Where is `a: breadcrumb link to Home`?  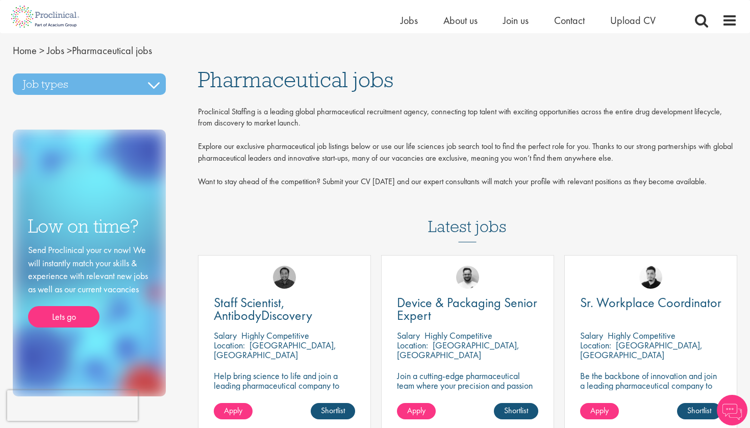 a: breadcrumb link to Home is located at coordinates (24, 50).